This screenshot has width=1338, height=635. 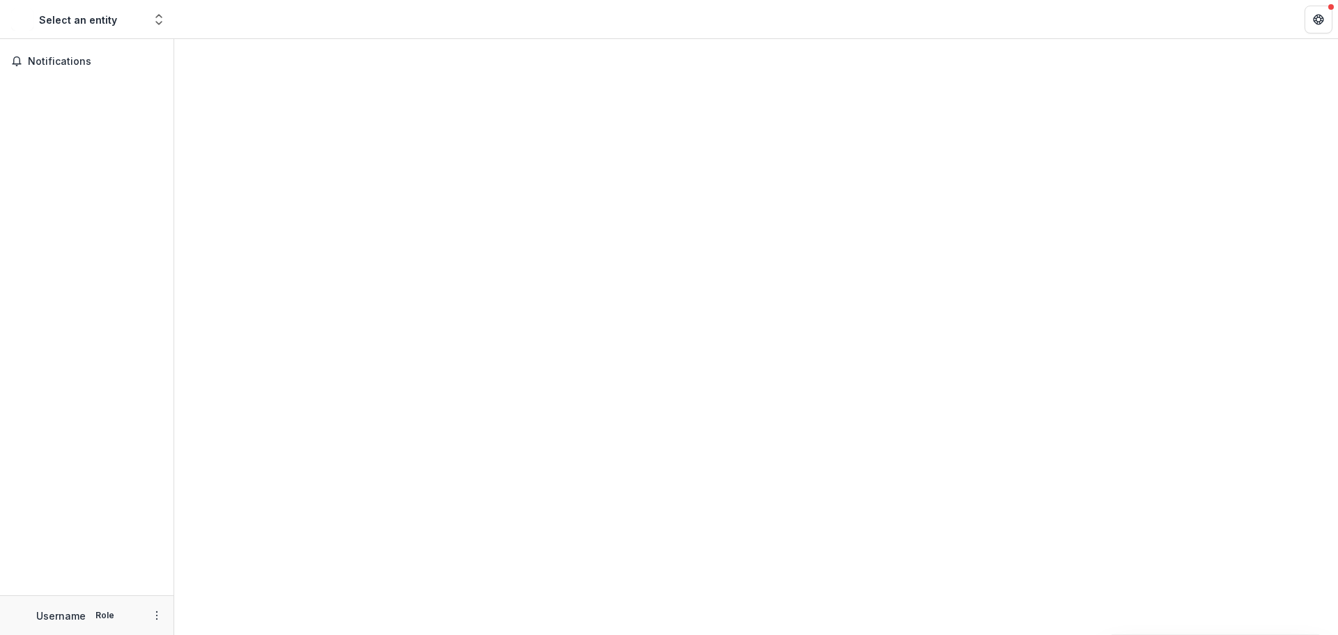 What do you see at coordinates (78, 20) in the screenshot?
I see `div: Select an entity` at bounding box center [78, 20].